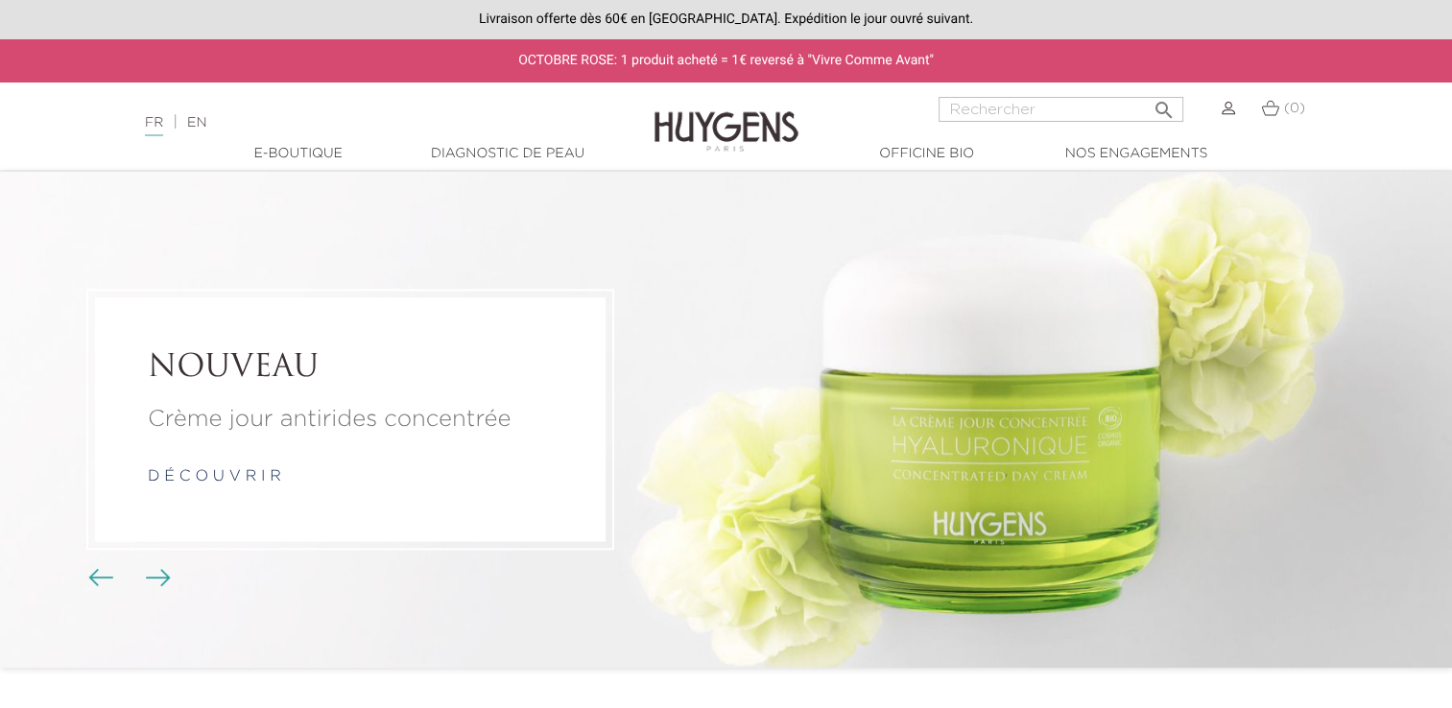 This screenshot has width=1452, height=708. I want to click on a: d é c o u v r i r, so click(214, 477).